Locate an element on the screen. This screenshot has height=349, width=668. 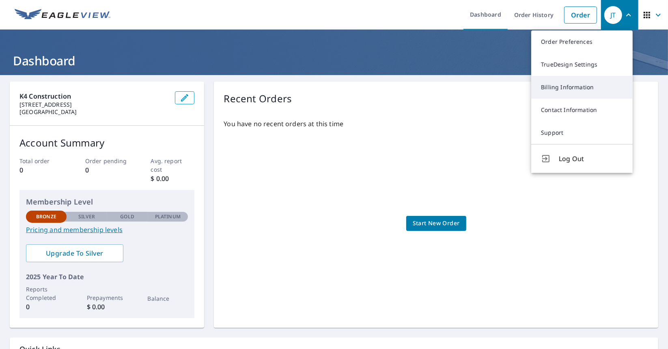
span: Start New Order is located at coordinates (436, 223).